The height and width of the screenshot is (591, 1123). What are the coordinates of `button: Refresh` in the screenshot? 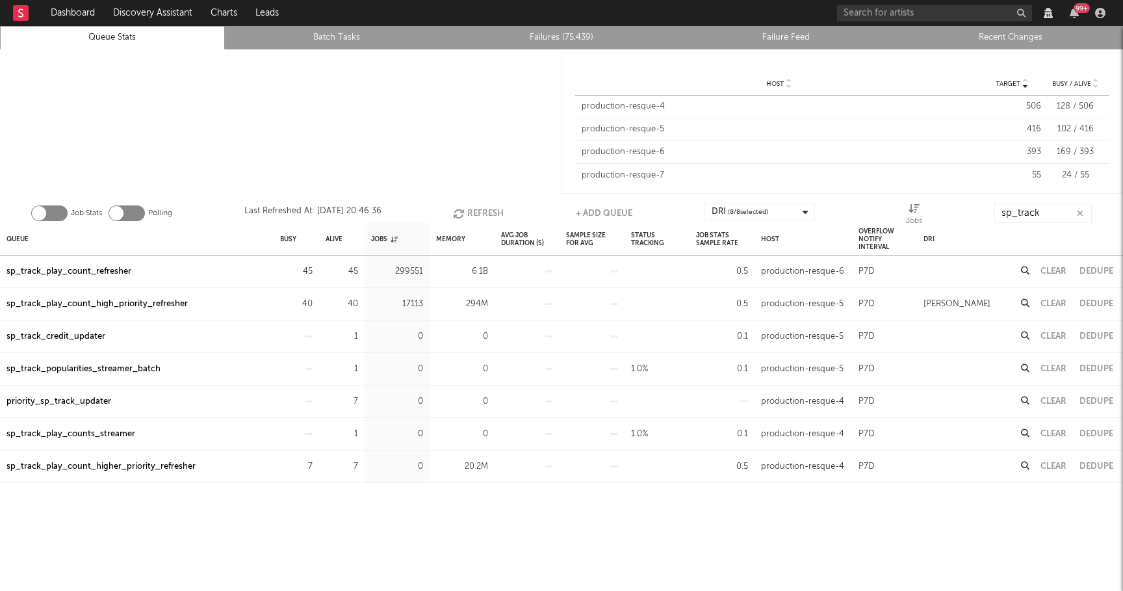 It's located at (478, 213).